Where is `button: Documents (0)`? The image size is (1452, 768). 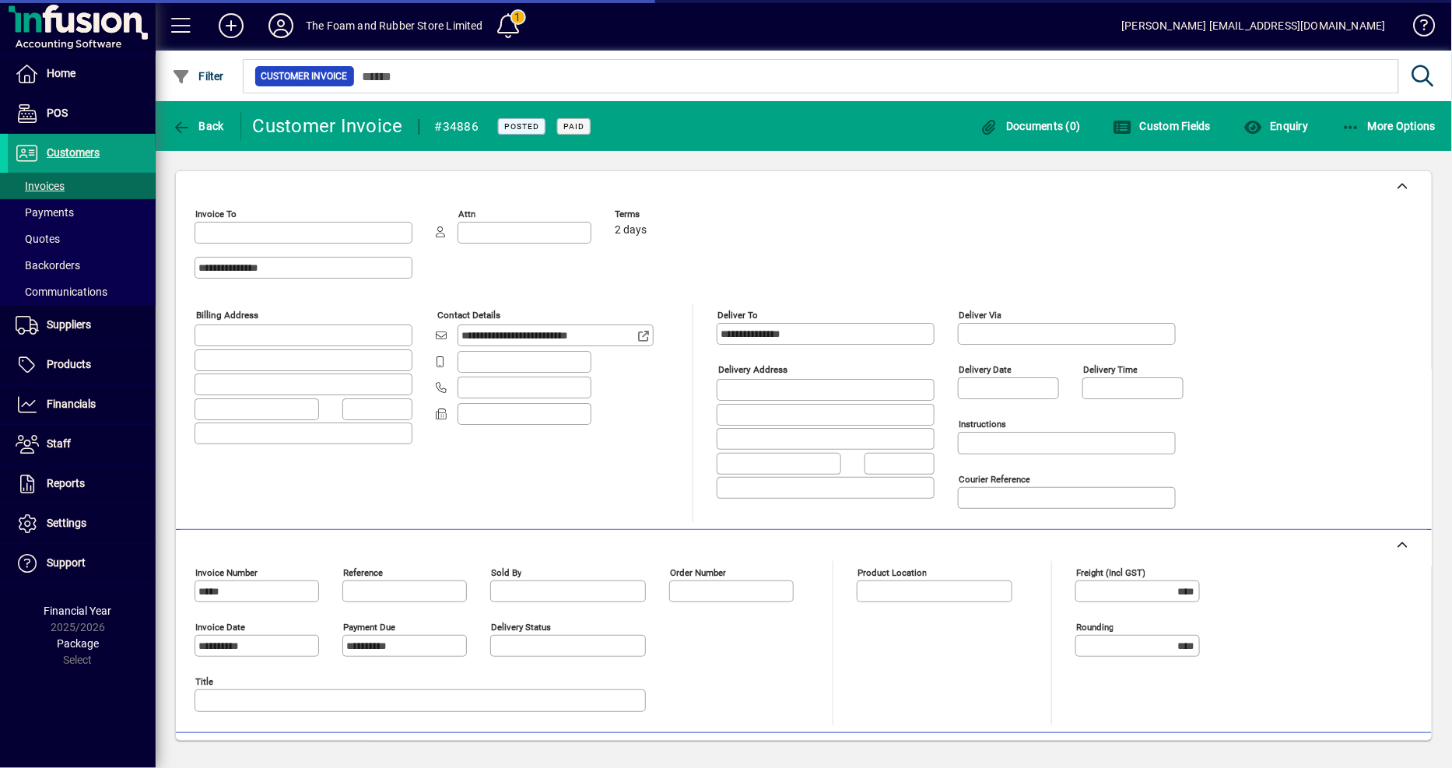 button: Documents (0) is located at coordinates (1030, 126).